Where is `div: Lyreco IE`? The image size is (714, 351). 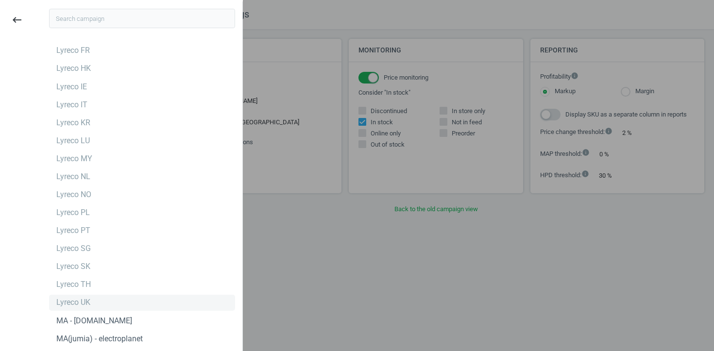
div: Lyreco IE is located at coordinates (71, 87).